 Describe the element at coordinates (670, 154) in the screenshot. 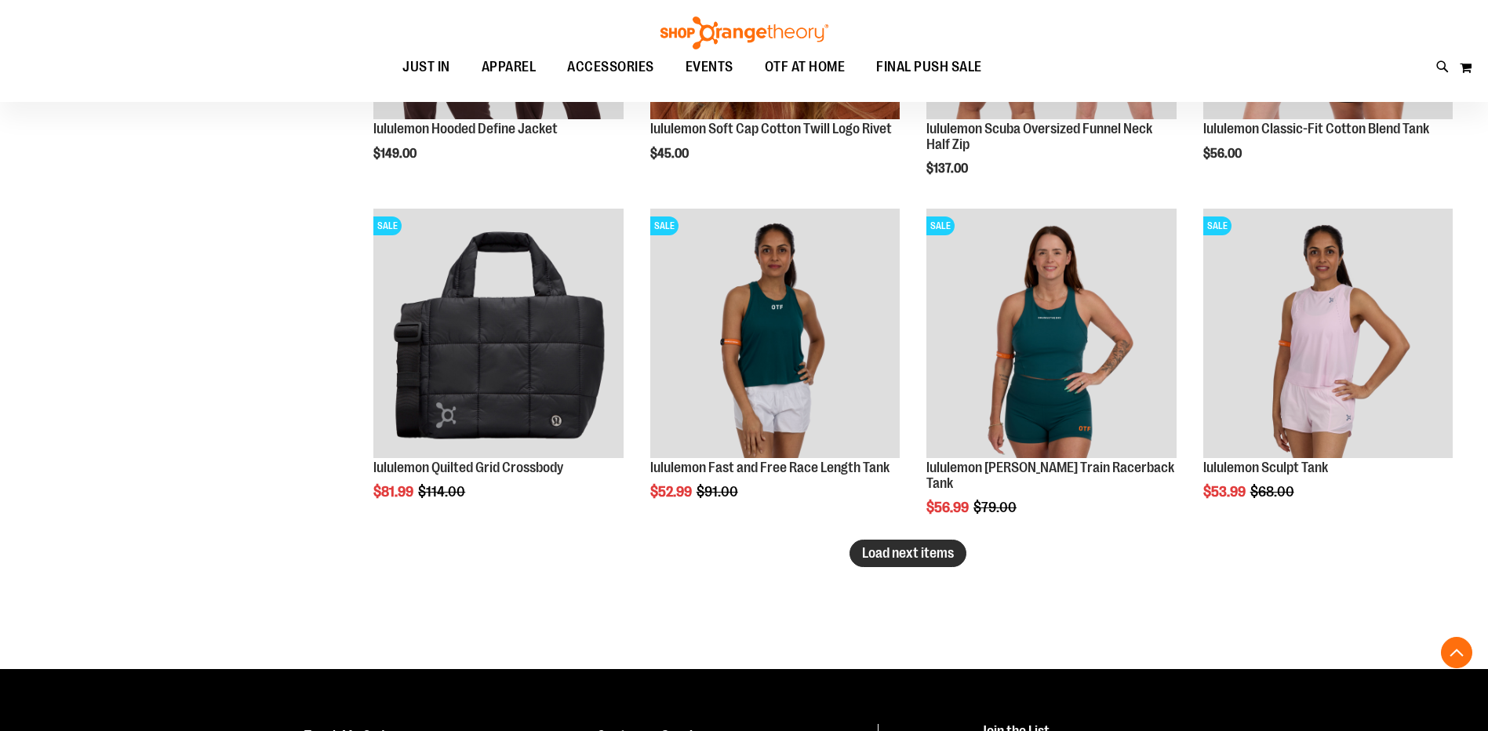

I see `span: $45.00` at that location.